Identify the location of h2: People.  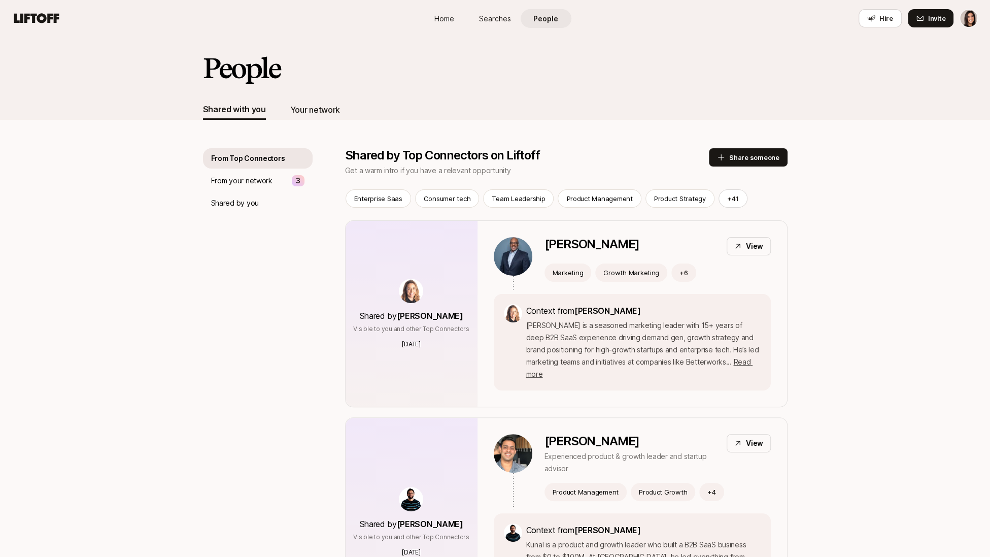
(242, 68).